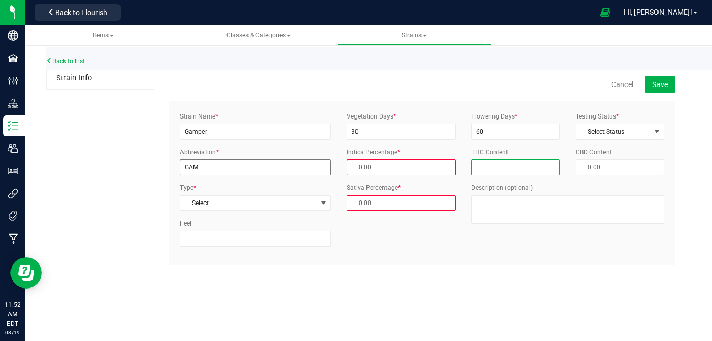  Describe the element at coordinates (258, 35) in the screenshot. I see `span: Classes & Categories` at that location.